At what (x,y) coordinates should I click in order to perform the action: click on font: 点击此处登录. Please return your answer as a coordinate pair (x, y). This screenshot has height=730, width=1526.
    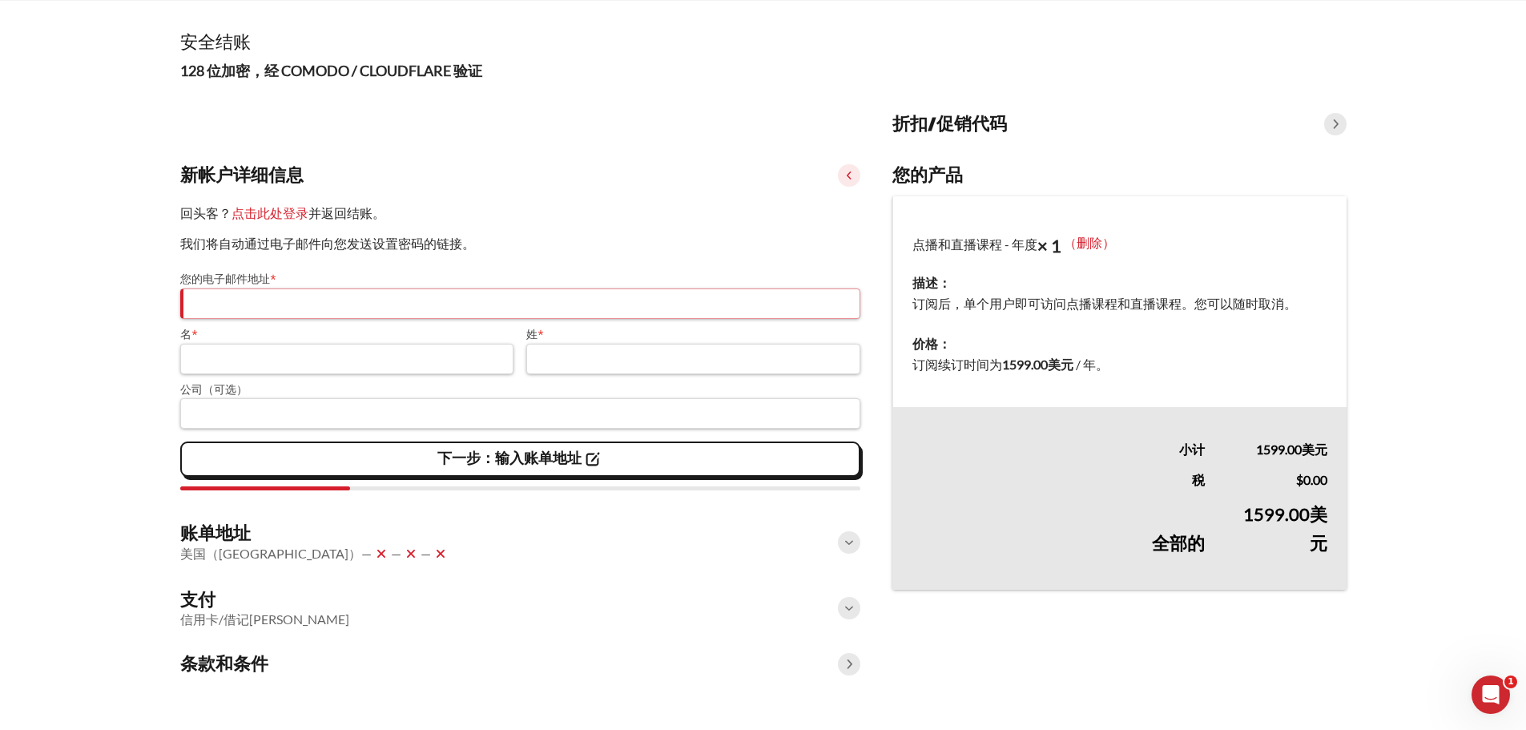
    Looking at the image, I should click on (270, 212).